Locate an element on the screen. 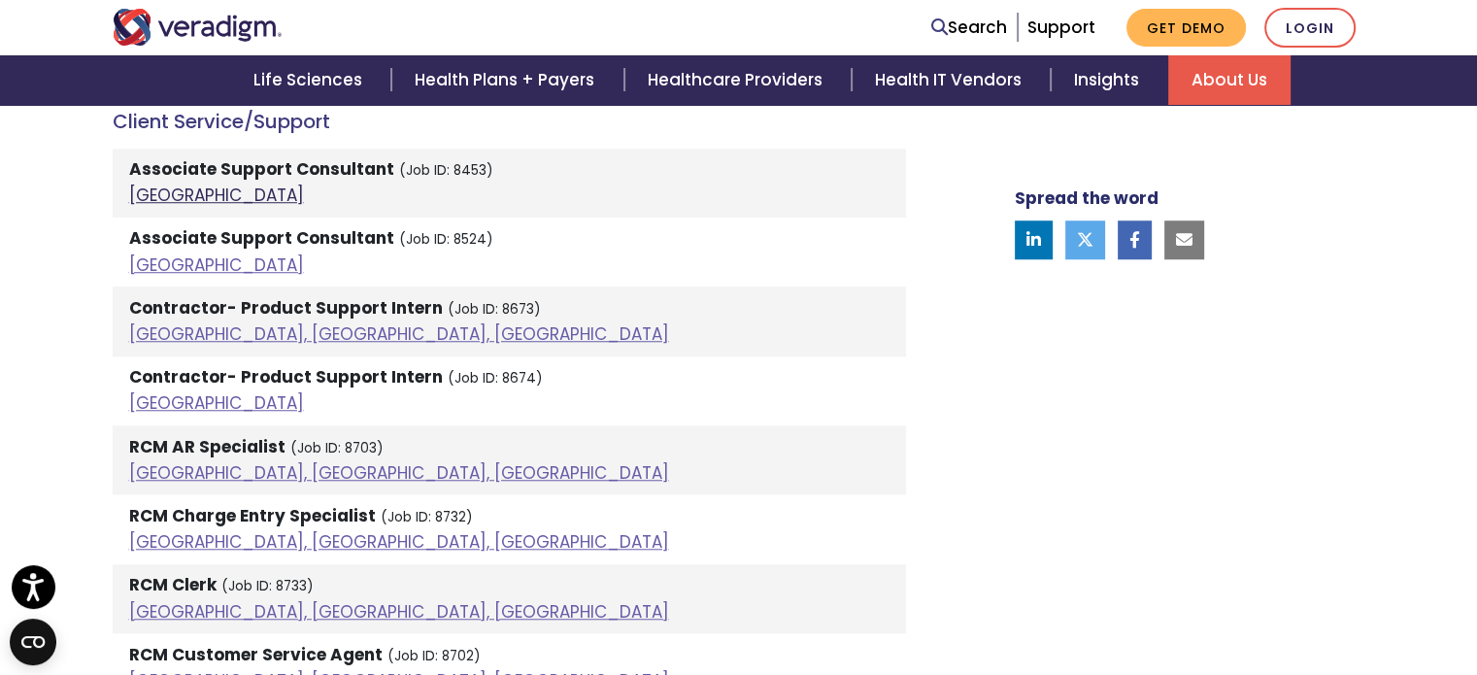  button: Open CMP widget is located at coordinates (33, 642).